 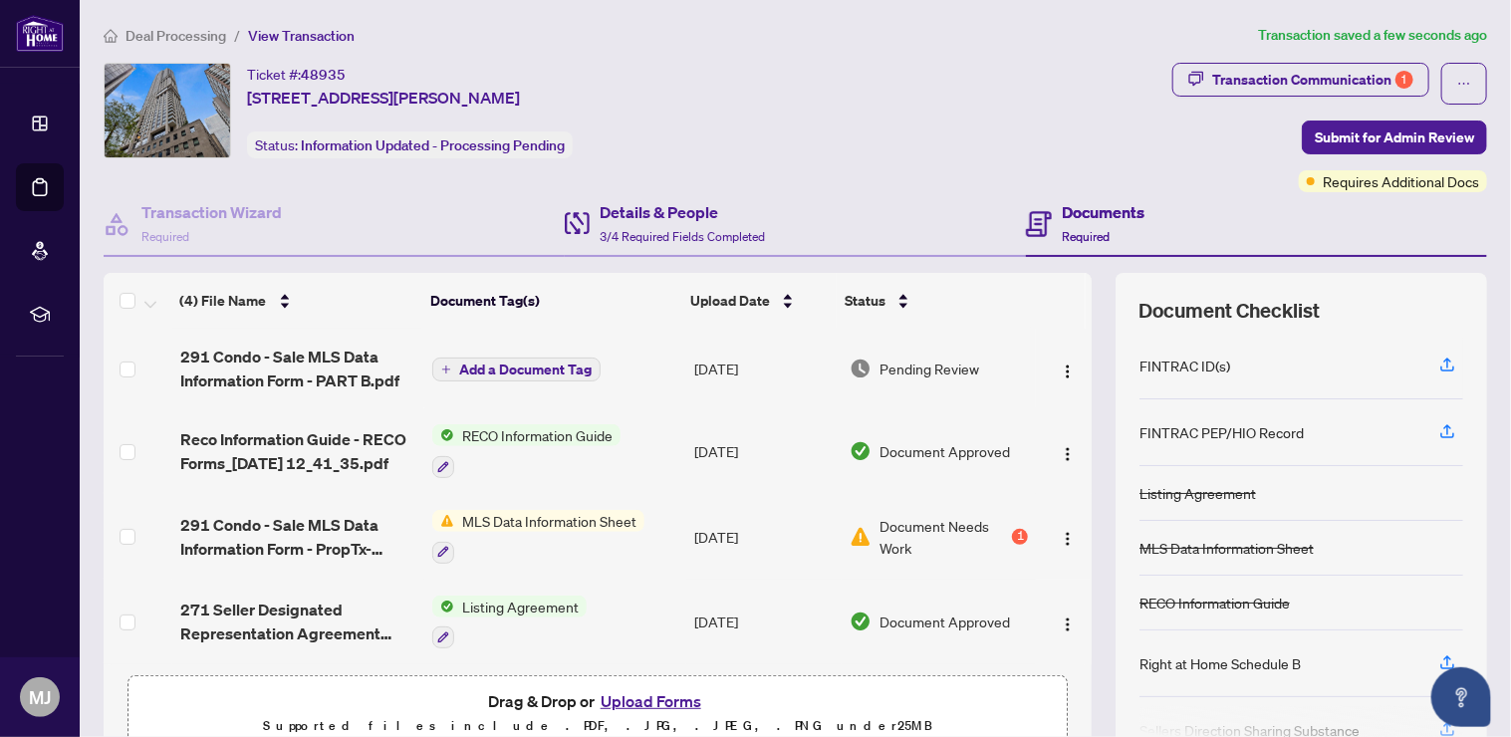 What do you see at coordinates (943, 537) in the screenshot?
I see `span: Document Needs Work` at bounding box center [943, 537].